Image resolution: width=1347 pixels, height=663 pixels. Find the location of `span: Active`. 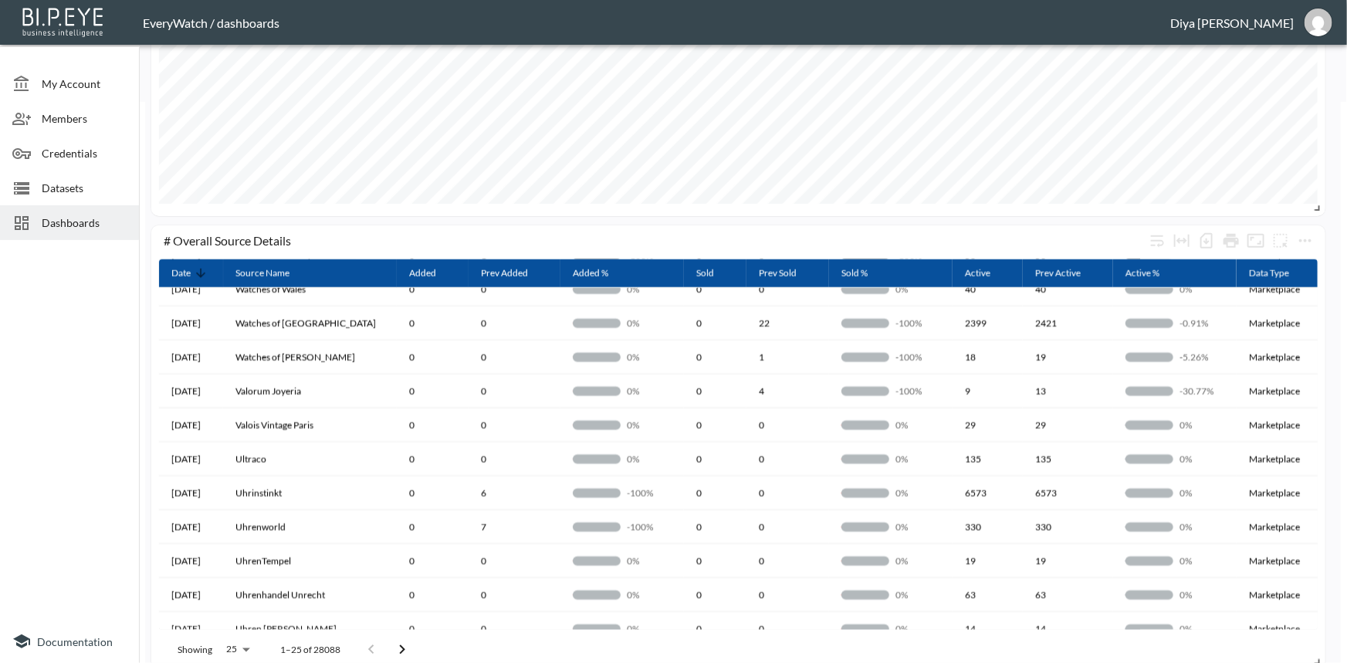

span: Active is located at coordinates (987, 273).